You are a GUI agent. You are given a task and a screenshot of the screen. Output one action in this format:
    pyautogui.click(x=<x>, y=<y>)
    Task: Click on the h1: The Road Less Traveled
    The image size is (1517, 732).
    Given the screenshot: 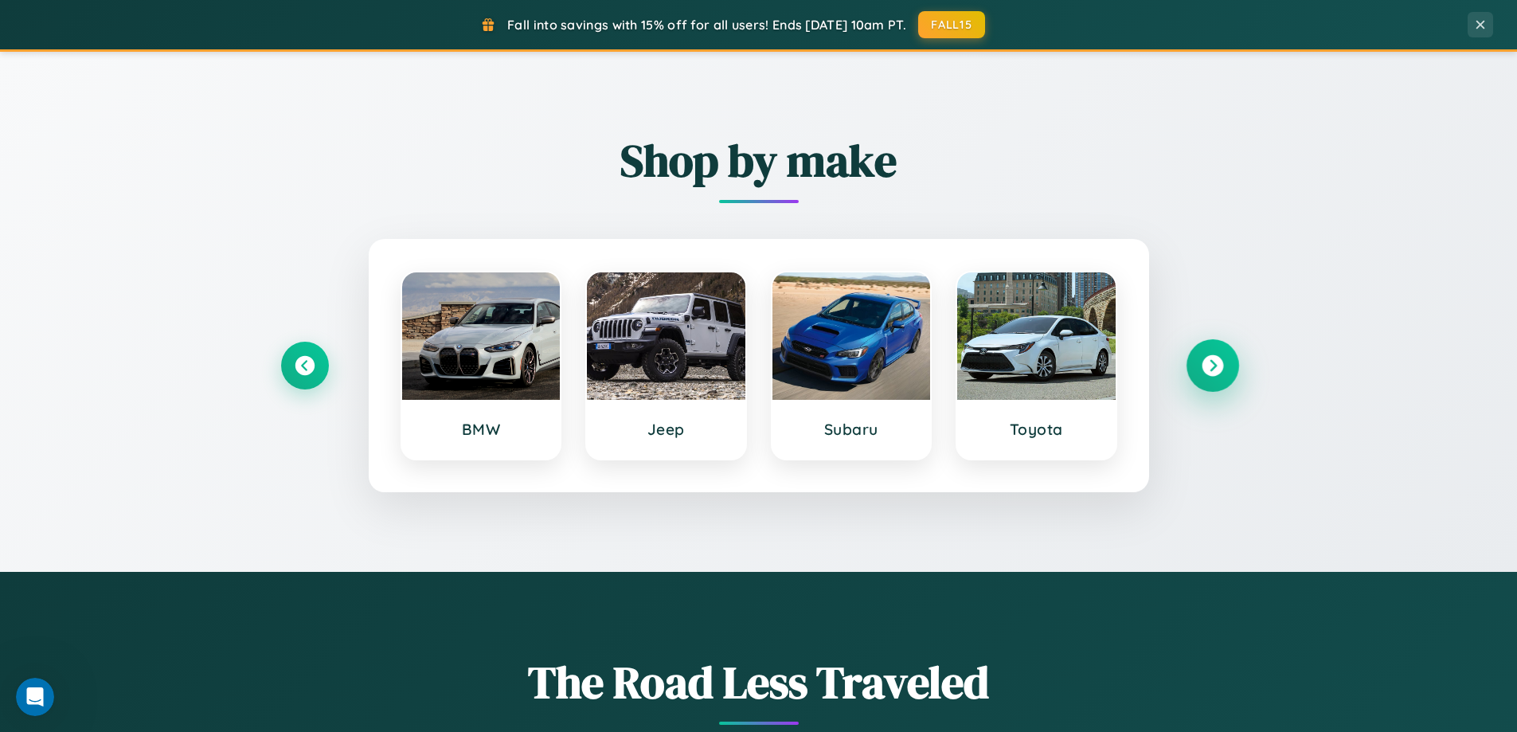 What is the action you would take?
    pyautogui.click(x=759, y=681)
    